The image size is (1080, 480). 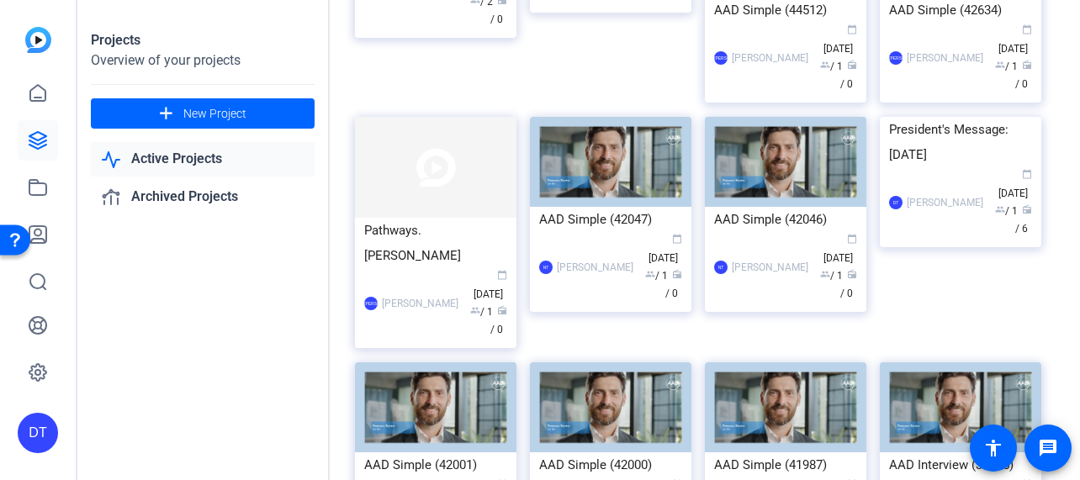 What do you see at coordinates (203, 114) in the screenshot?
I see `button: New Project` at bounding box center [203, 114].